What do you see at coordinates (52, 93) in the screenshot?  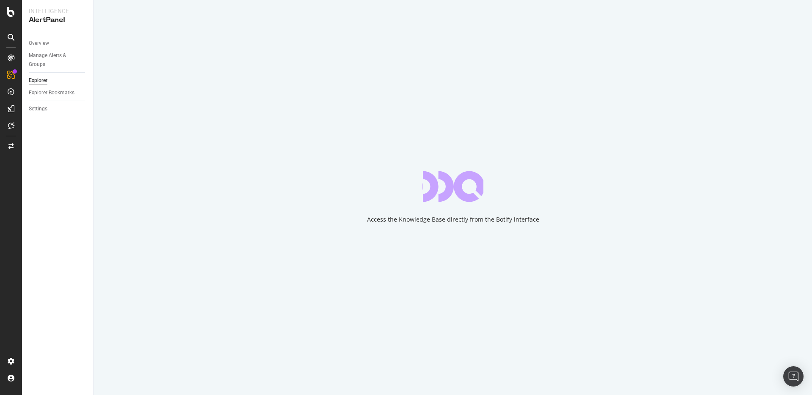 I see `div: Explorer Bookmarks` at bounding box center [52, 93].